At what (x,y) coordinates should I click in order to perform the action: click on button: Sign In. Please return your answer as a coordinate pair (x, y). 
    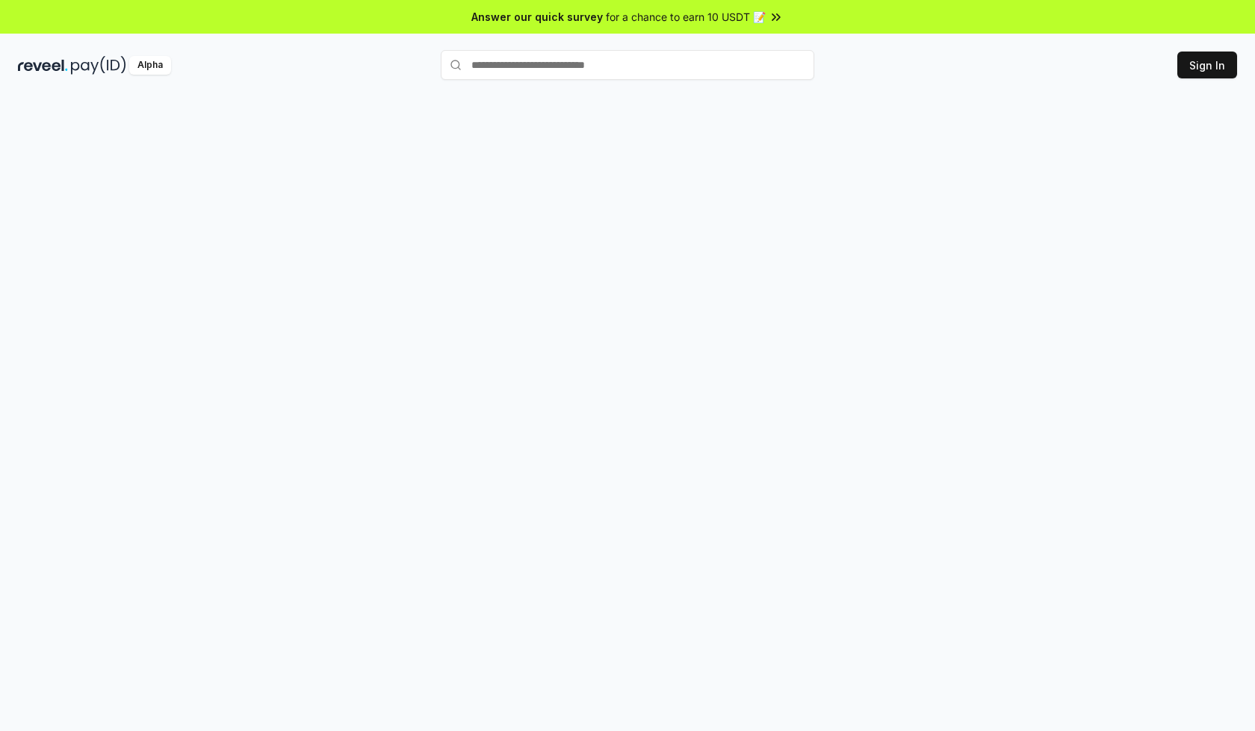
    Looking at the image, I should click on (1207, 65).